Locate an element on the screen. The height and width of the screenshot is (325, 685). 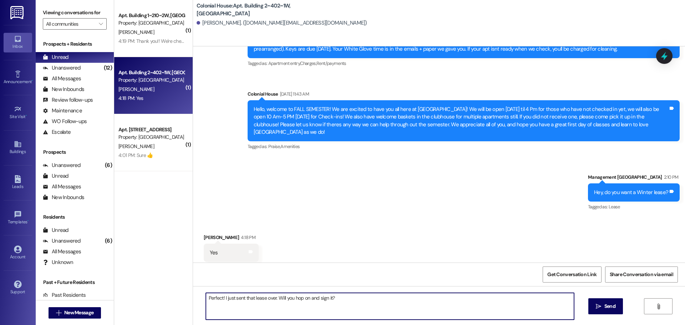
div: 4:18 PM is located at coordinates (247, 237).